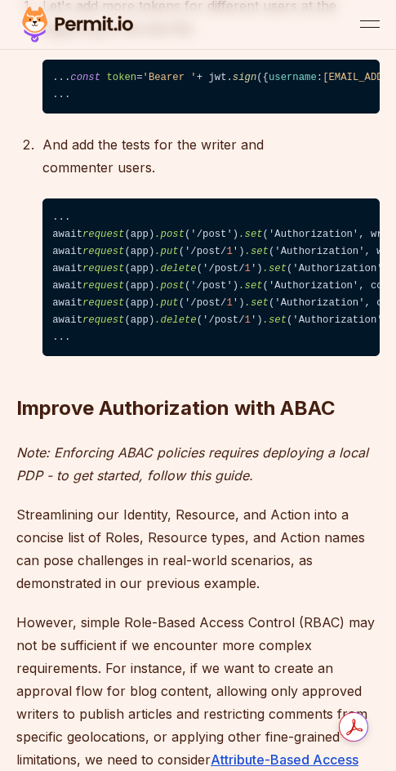  What do you see at coordinates (370, 24) in the screenshot?
I see `button: open menu` at bounding box center [370, 24].